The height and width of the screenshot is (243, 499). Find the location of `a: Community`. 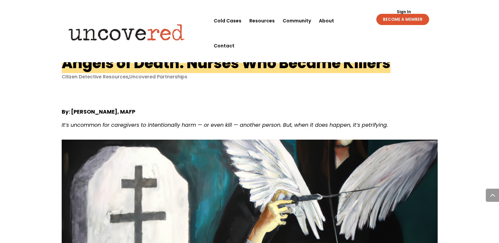

a: Community is located at coordinates (297, 21).